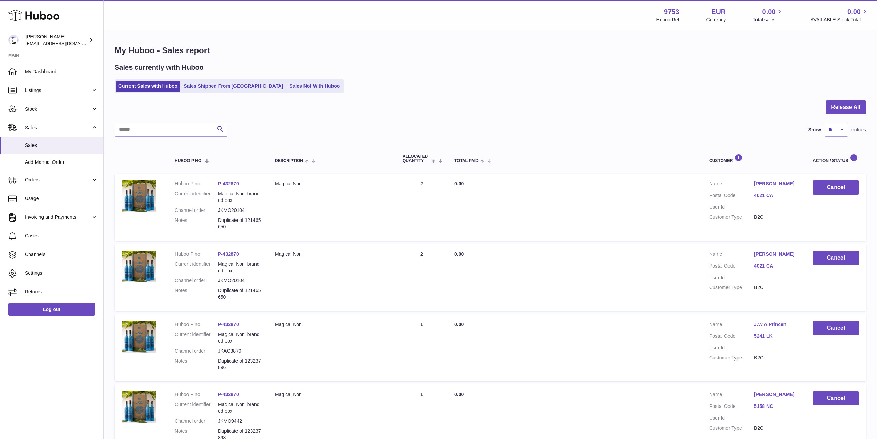 This screenshot has width=877, height=439. Describe the element at coordinates (148, 86) in the screenshot. I see `a: Current Sales with Huboo` at that location.